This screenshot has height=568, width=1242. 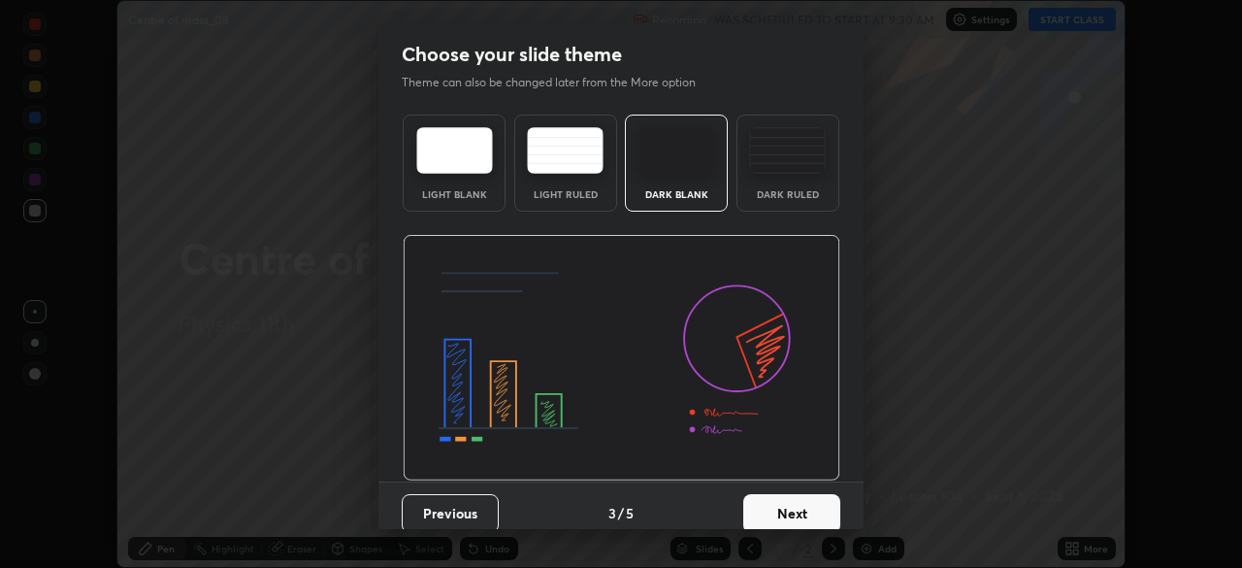 What do you see at coordinates (566, 194) in the screenshot?
I see `div: Light Ruled` at bounding box center [566, 194].